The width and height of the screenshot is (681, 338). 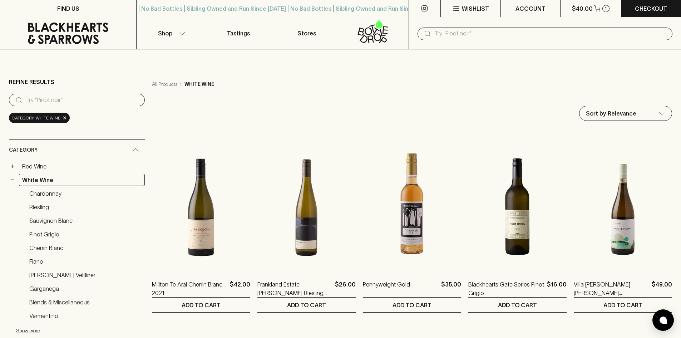 What do you see at coordinates (36, 118) in the screenshot?
I see `span: Category: white wine` at bounding box center [36, 118].